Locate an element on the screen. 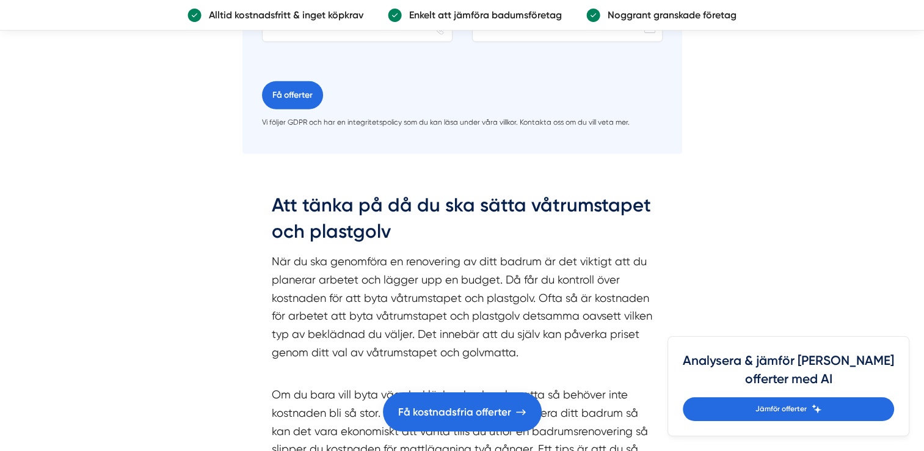  a: Få kostnadsfria offerter is located at coordinates (462, 412).